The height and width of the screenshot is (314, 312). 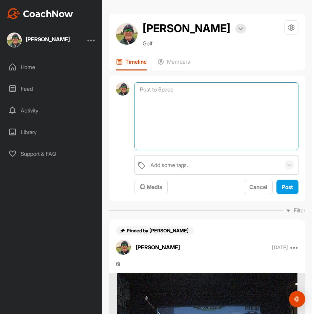 I want to click on p: Filter, so click(x=299, y=210).